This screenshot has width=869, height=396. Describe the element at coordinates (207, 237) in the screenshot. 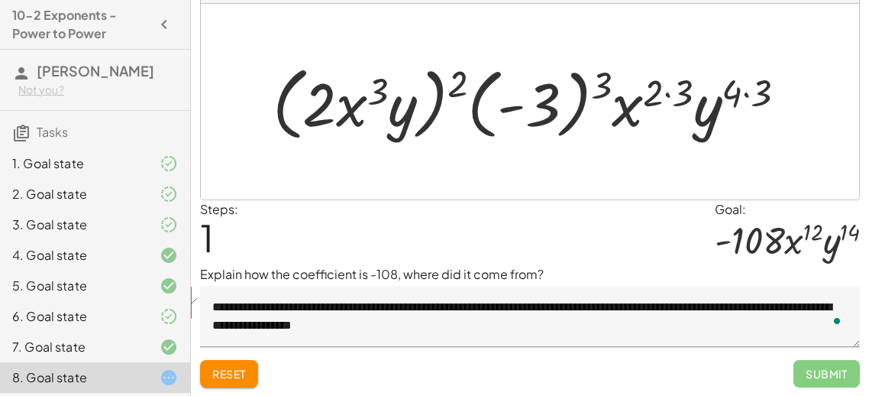

I see `span: 1` at that location.